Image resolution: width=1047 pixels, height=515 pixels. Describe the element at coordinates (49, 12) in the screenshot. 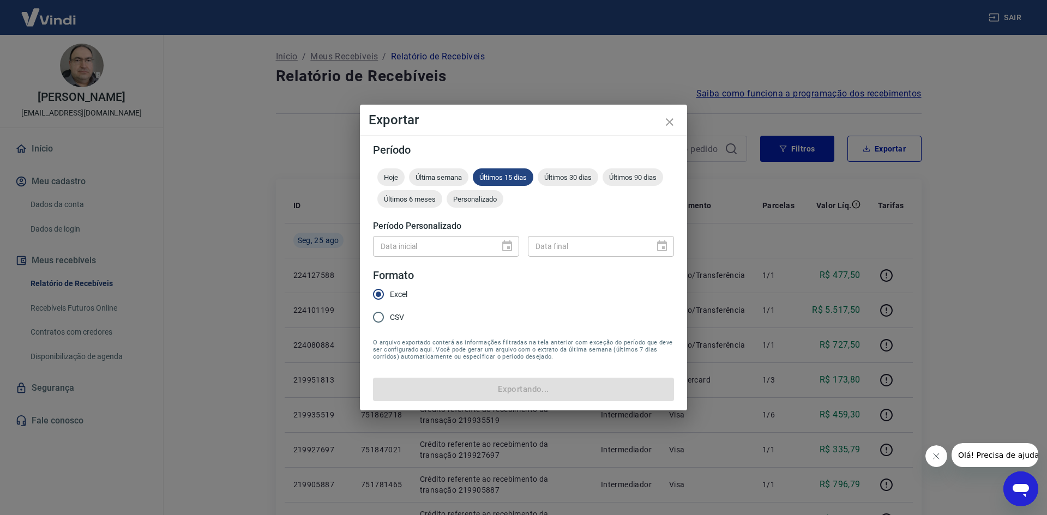

I see `span: Olá! Precisa de ajuda?` at that location.